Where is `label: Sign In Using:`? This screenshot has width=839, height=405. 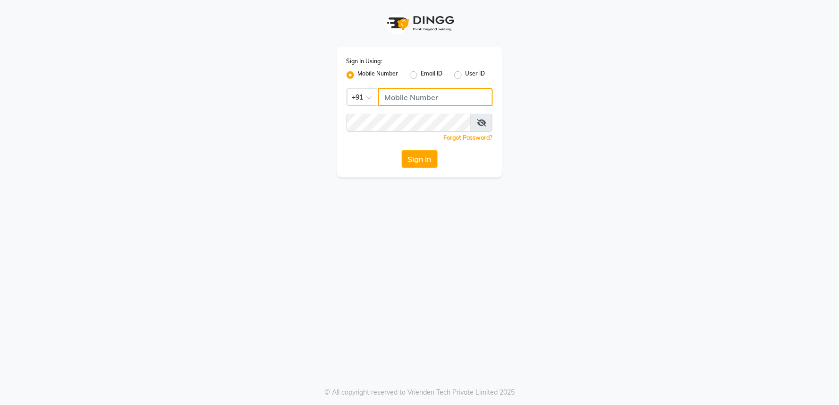
label: Sign In Using: is located at coordinates (364, 61).